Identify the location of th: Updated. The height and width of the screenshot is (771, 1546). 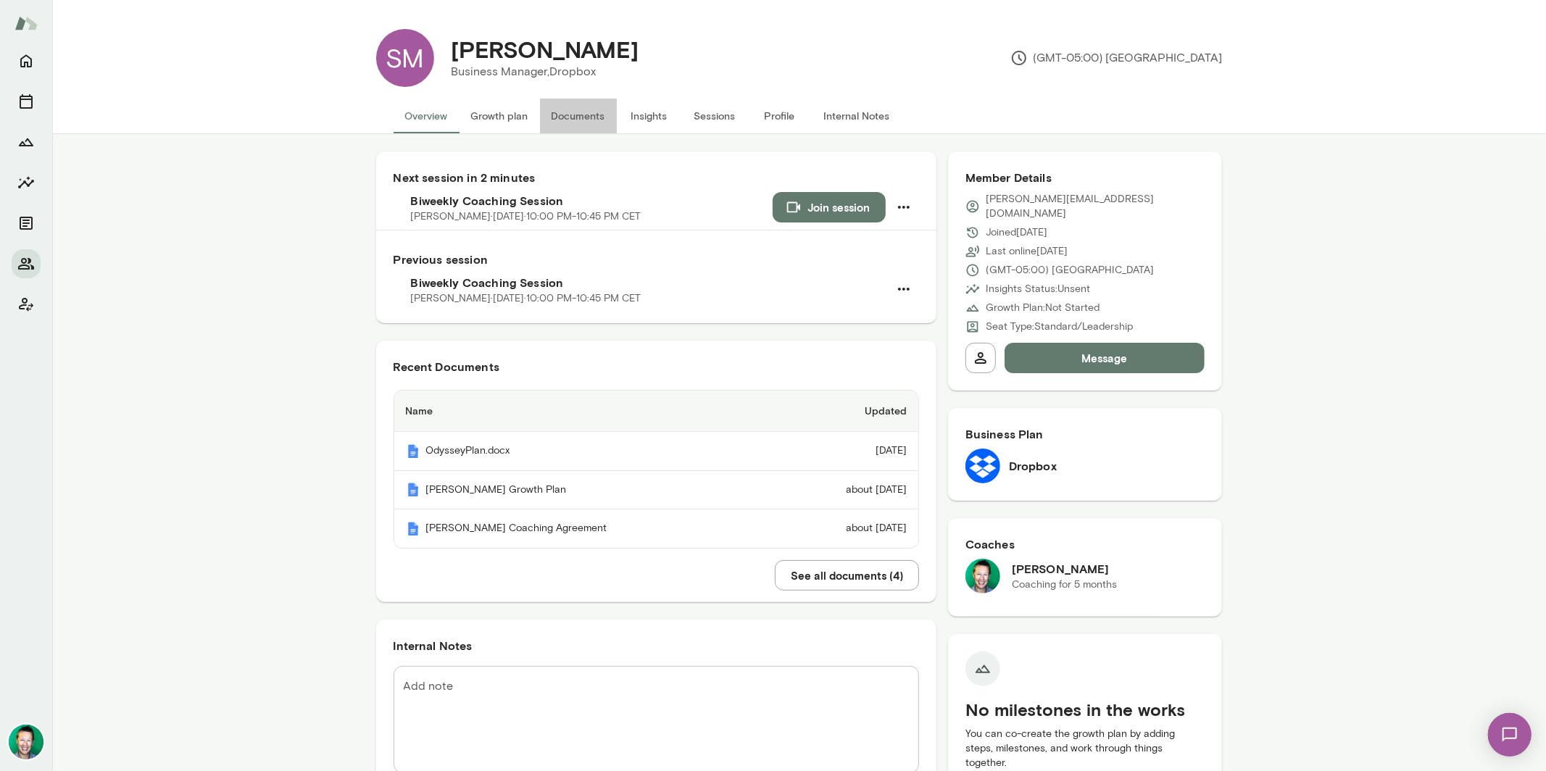
(846, 411).